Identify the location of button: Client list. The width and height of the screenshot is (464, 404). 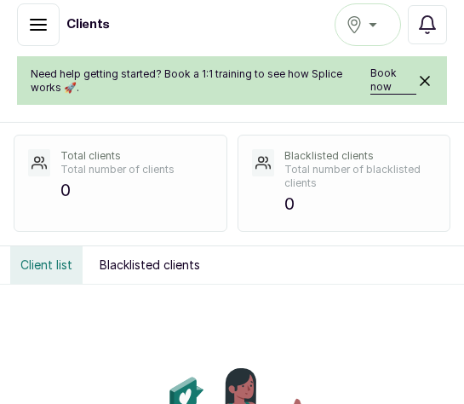
(46, 265).